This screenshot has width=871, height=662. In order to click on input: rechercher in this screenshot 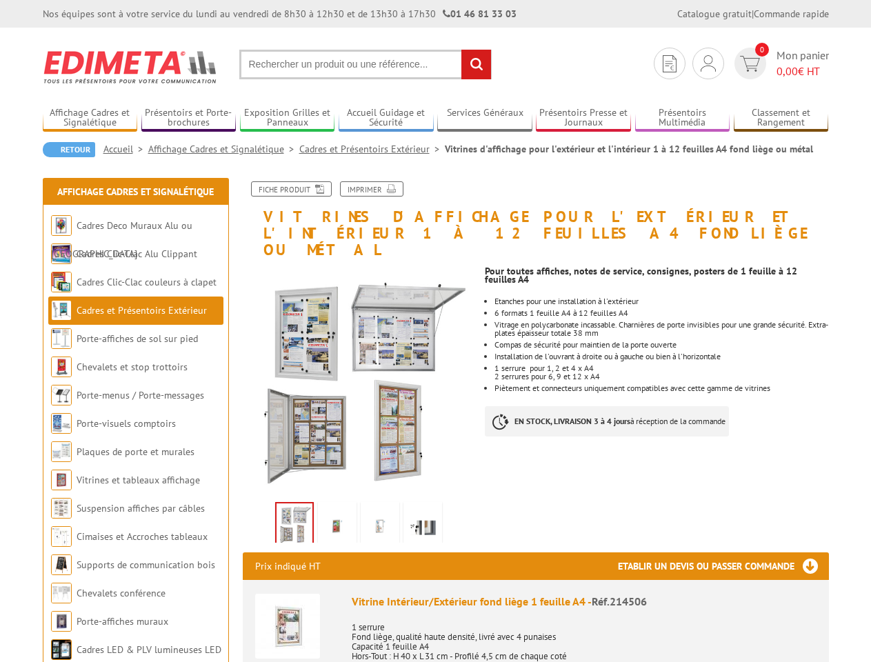, I will do `click(476, 64)`.